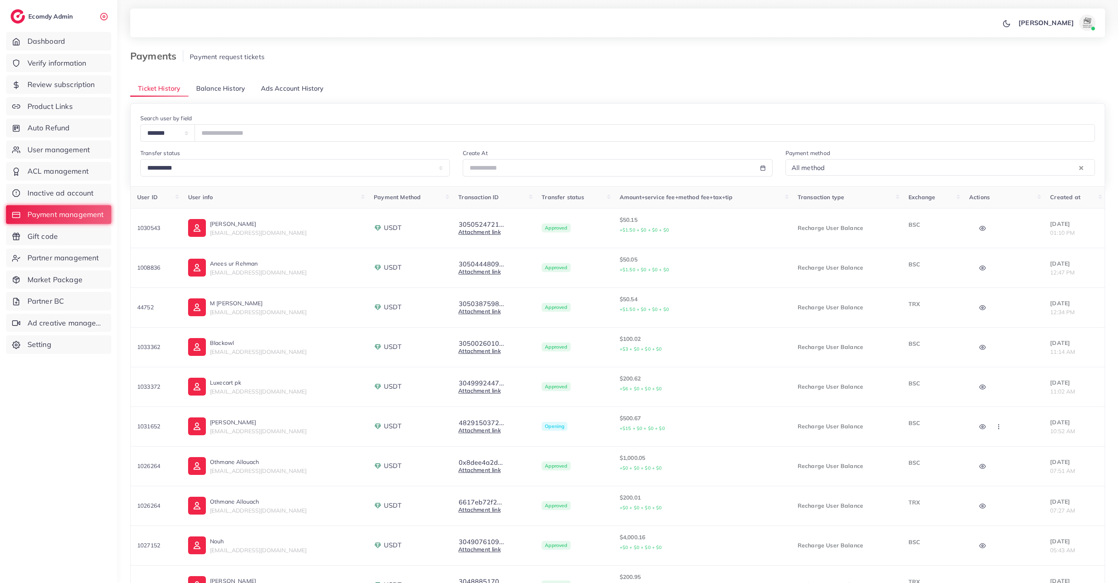  Describe the element at coordinates (59, 280) in the screenshot. I see `a: Market Package` at that location.